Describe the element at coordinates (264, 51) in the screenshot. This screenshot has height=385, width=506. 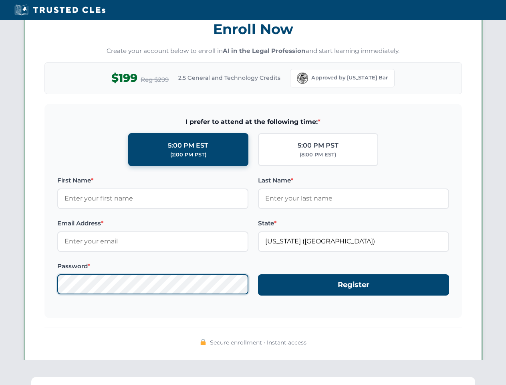
I see `strong: AI in the Legal Profession` at that location.